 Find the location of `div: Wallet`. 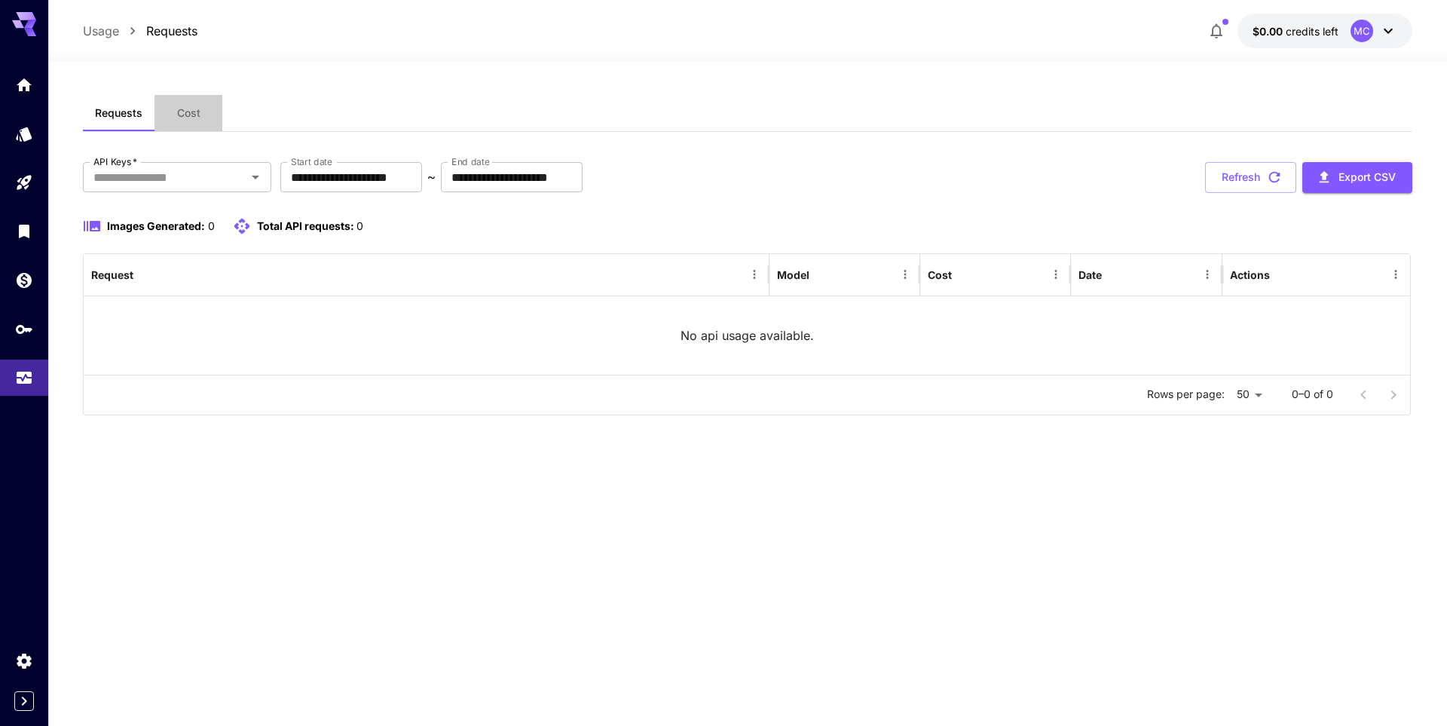

div: Wallet is located at coordinates (24, 280).